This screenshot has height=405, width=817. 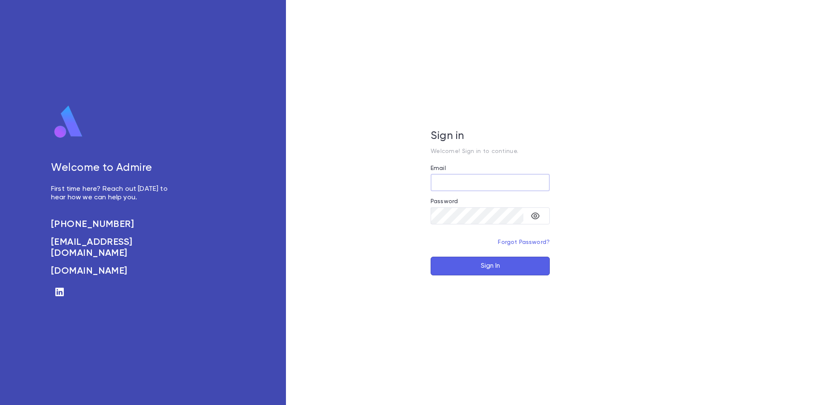 I want to click on p: Welcome! Sign in to continue., so click(x=490, y=151).